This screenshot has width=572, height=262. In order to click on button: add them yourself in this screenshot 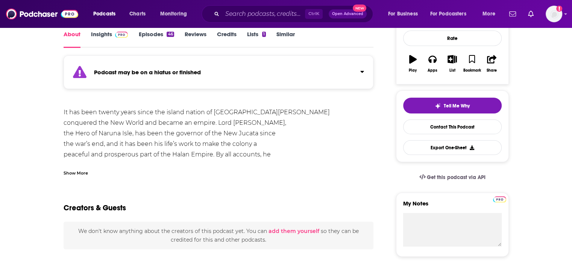, I will do `click(294, 231)`.